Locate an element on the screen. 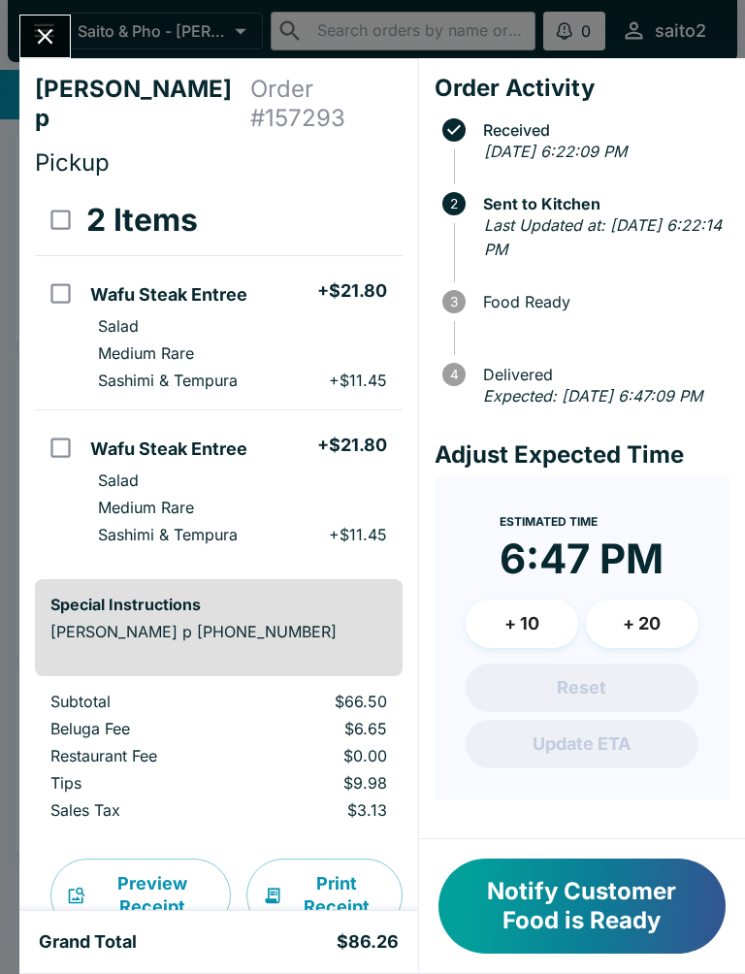  button: Preview Receipt is located at coordinates (141, 896).